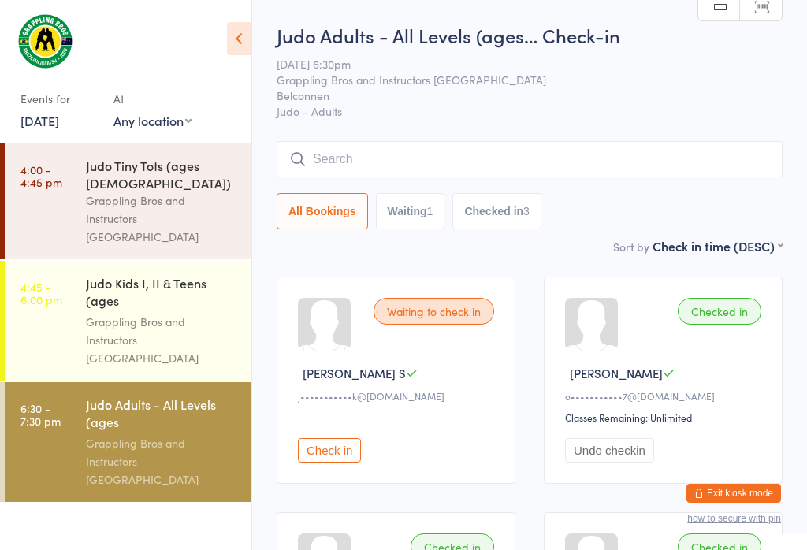 This screenshot has height=550, width=807. I want to click on div: 1, so click(430, 211).